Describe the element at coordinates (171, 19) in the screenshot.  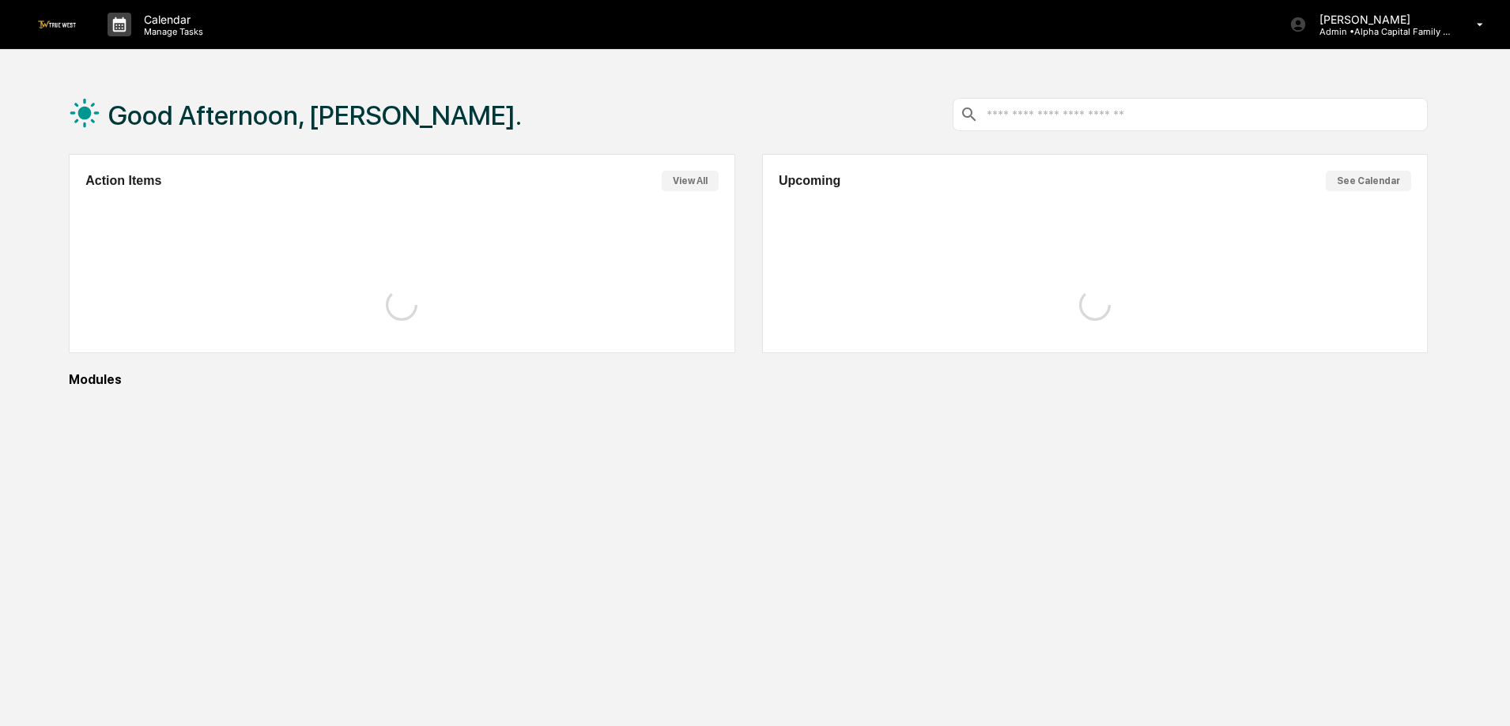
I see `p: Calendar` at that location.